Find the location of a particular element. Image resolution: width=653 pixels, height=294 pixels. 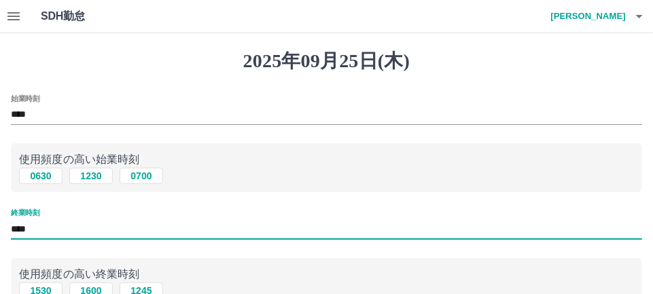

button: 0700 is located at coordinates (141, 176).